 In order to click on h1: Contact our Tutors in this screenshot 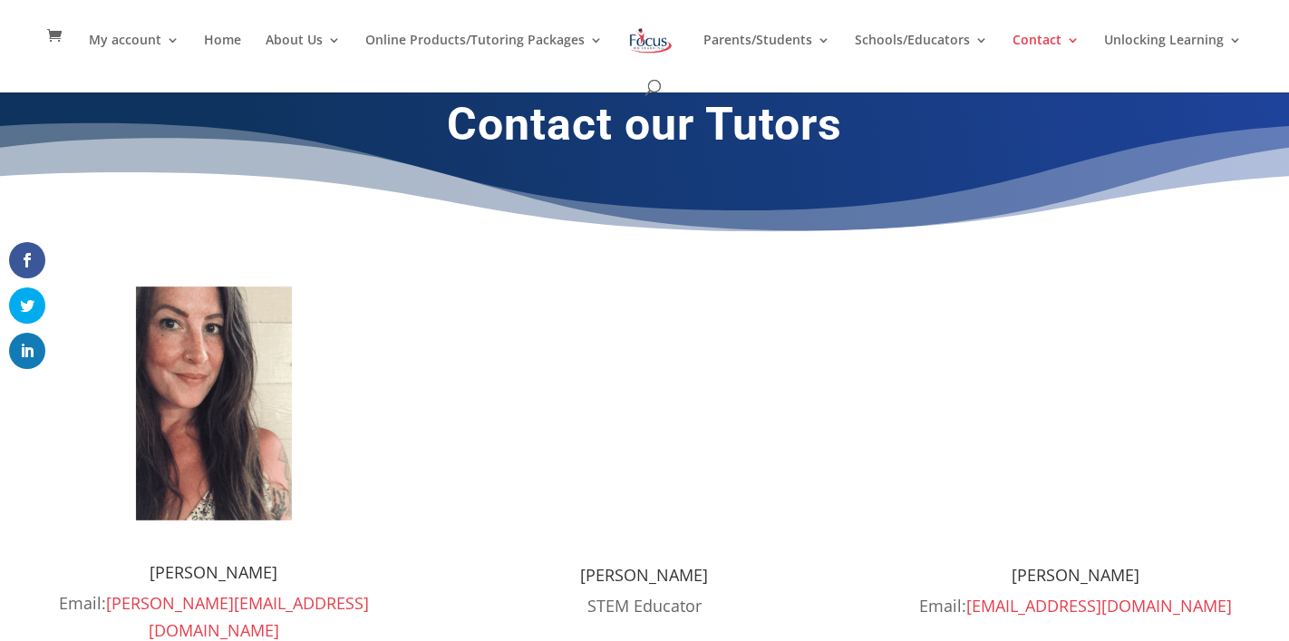, I will do `click(644, 129)`.